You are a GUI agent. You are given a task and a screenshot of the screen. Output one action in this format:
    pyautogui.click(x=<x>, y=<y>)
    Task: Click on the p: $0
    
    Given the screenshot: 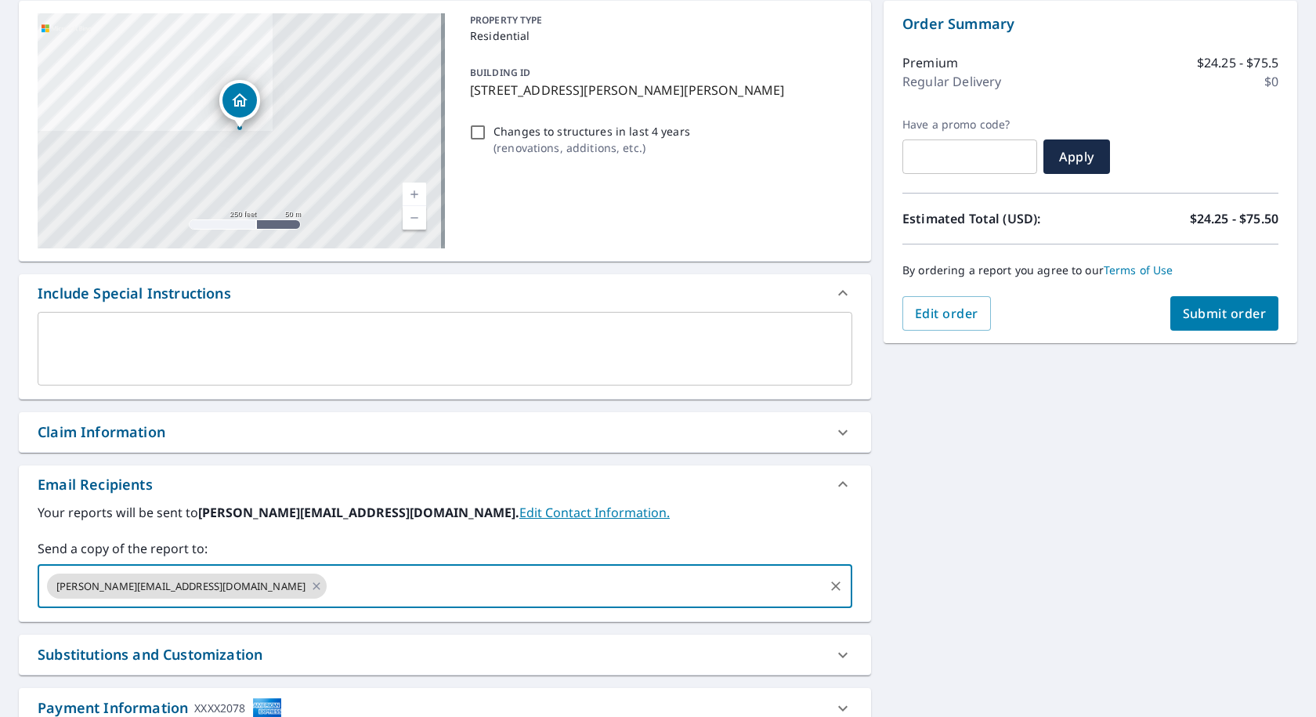 What is the action you would take?
    pyautogui.click(x=1271, y=81)
    